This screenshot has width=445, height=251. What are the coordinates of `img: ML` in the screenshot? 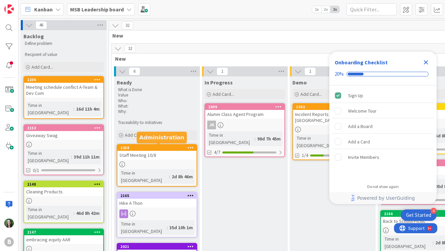 It's located at (9, 223).